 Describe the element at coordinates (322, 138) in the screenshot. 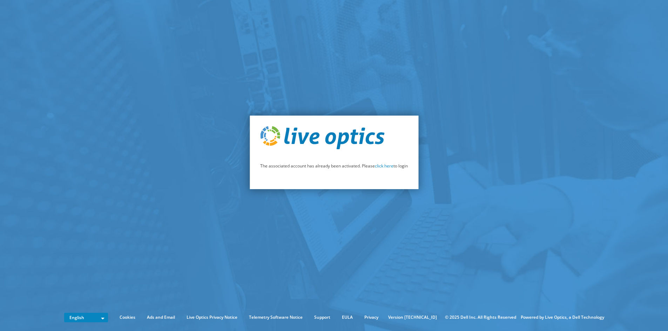

I see `img: live_optics_svg.svg` at that location.